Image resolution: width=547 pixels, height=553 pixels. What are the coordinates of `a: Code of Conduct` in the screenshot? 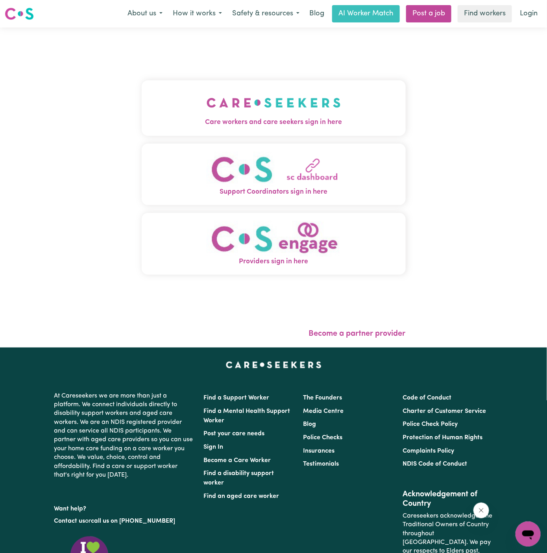 It's located at (427, 398).